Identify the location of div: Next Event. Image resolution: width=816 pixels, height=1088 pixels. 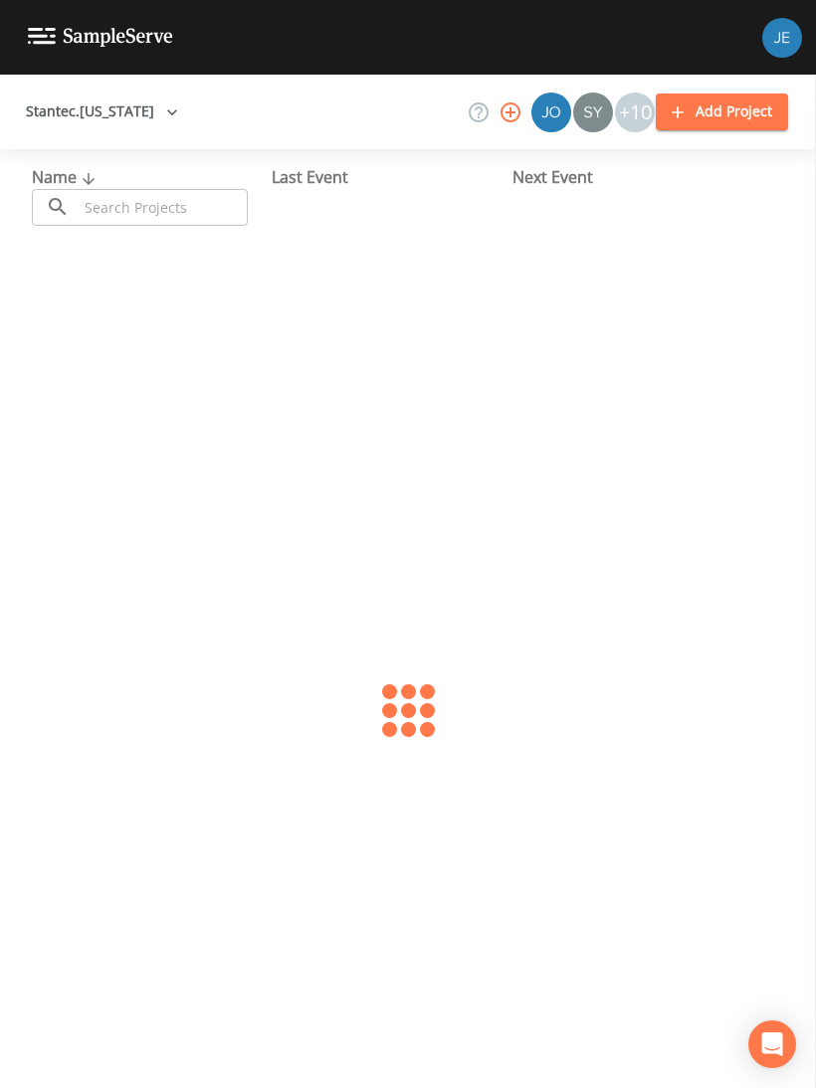
(632, 177).